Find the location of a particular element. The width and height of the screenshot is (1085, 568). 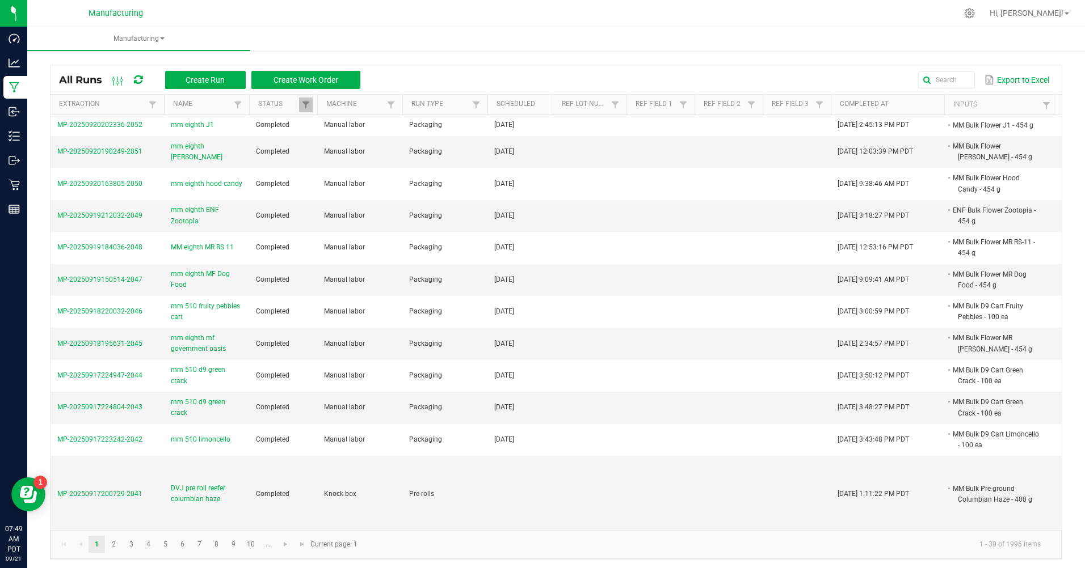

a: Page 5 is located at coordinates (165, 545).